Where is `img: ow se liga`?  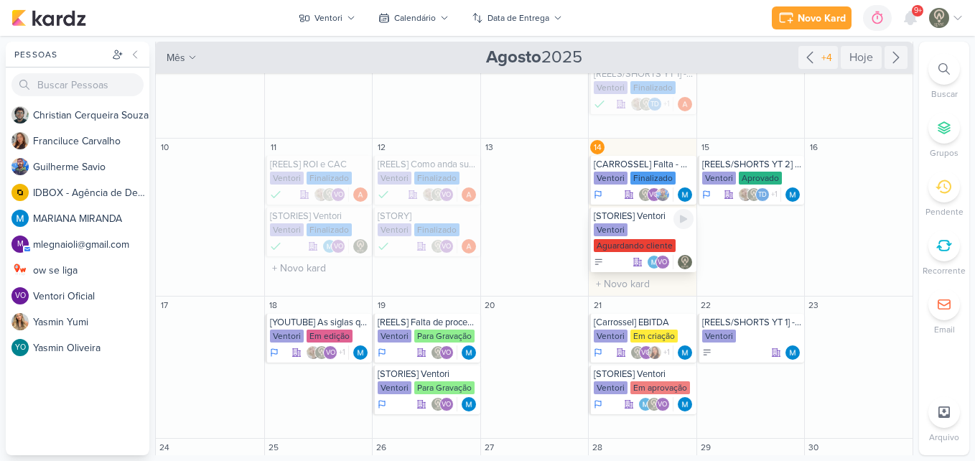
img: ow se liga is located at coordinates (20, 270).